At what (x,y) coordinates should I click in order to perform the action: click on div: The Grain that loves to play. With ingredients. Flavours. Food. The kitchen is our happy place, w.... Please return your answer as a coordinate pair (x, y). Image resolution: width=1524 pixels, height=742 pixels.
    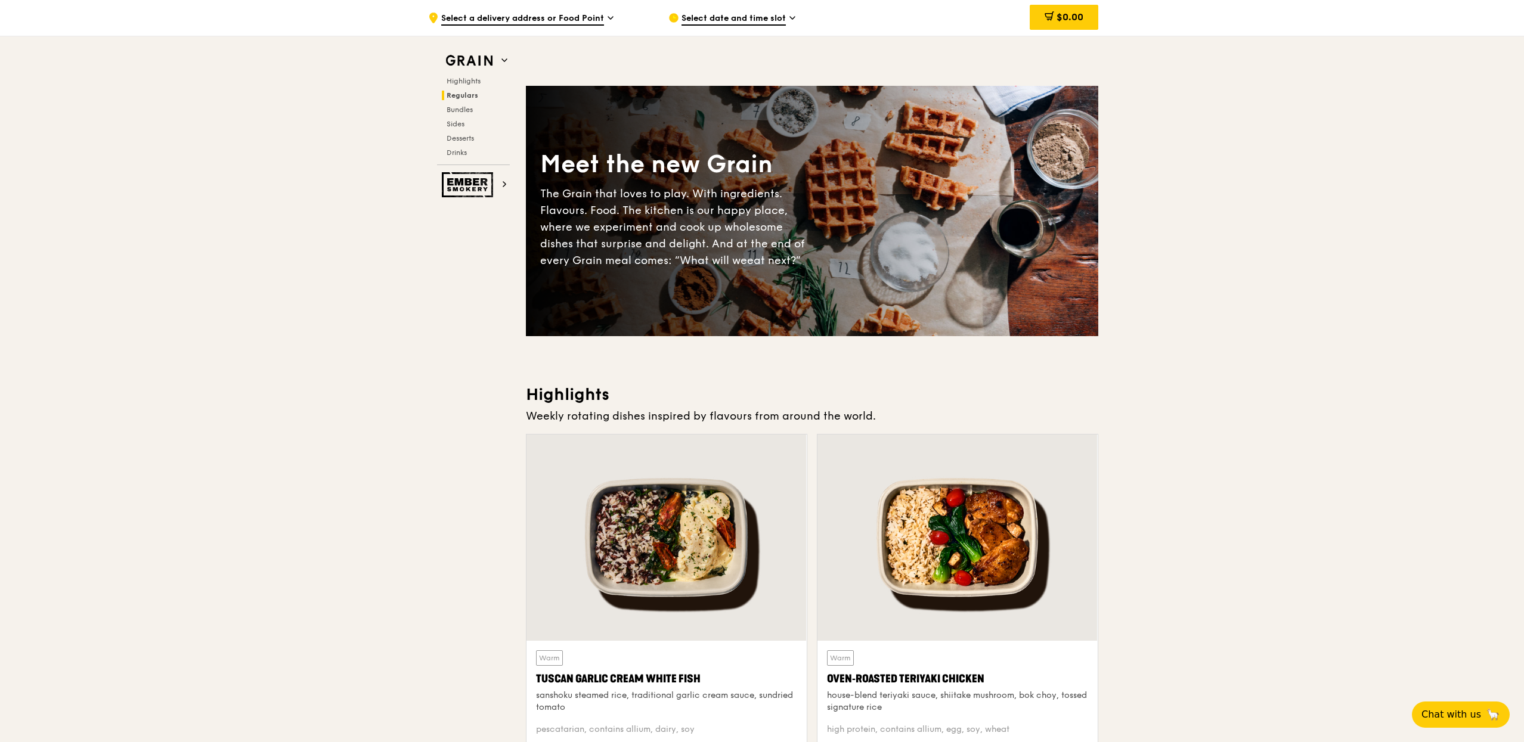
    Looking at the image, I should click on (676, 227).